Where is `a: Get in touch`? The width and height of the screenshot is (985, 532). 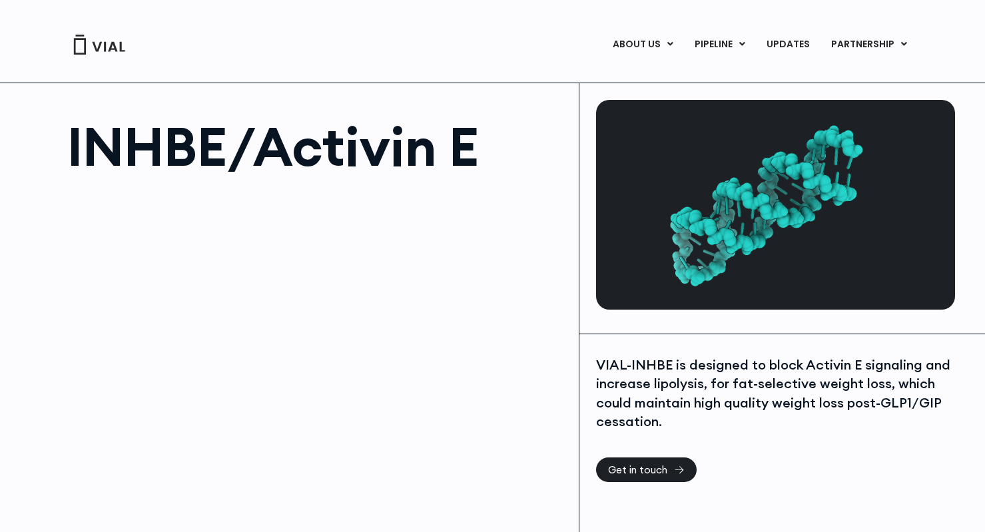 a: Get in touch is located at coordinates (646, 470).